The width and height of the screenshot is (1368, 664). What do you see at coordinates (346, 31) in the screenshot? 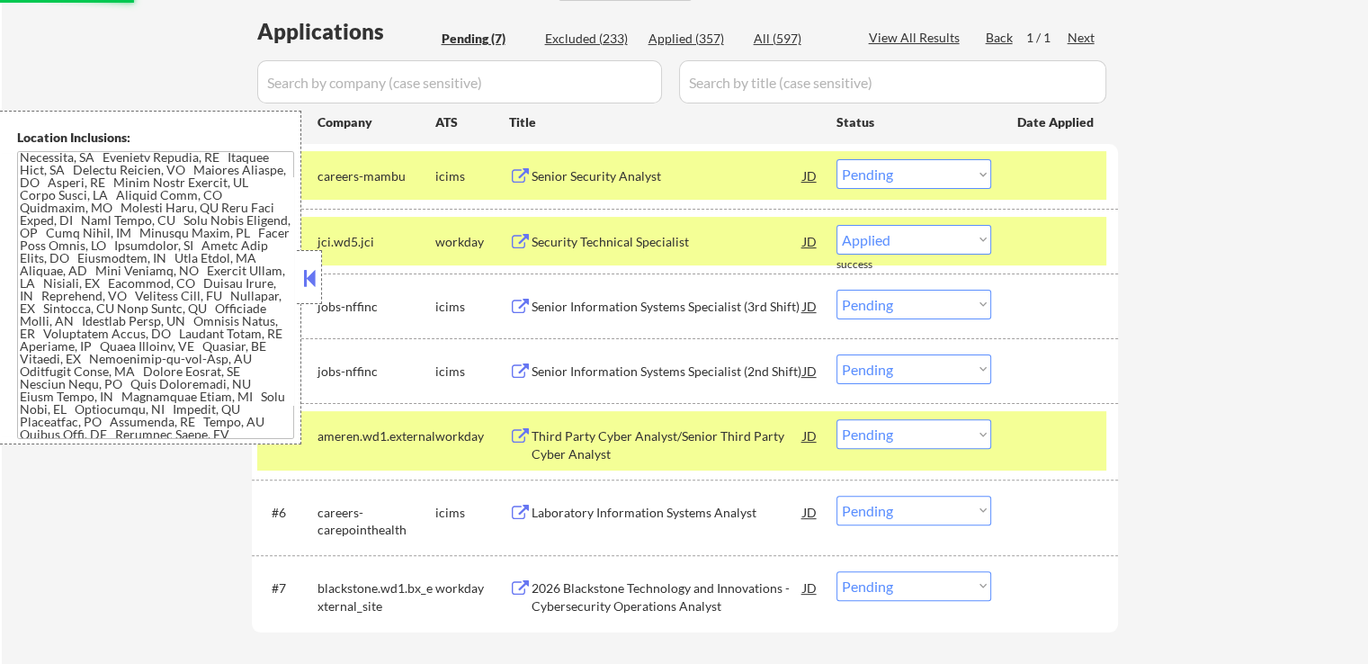
I see `div: Applications` at bounding box center [346, 31].